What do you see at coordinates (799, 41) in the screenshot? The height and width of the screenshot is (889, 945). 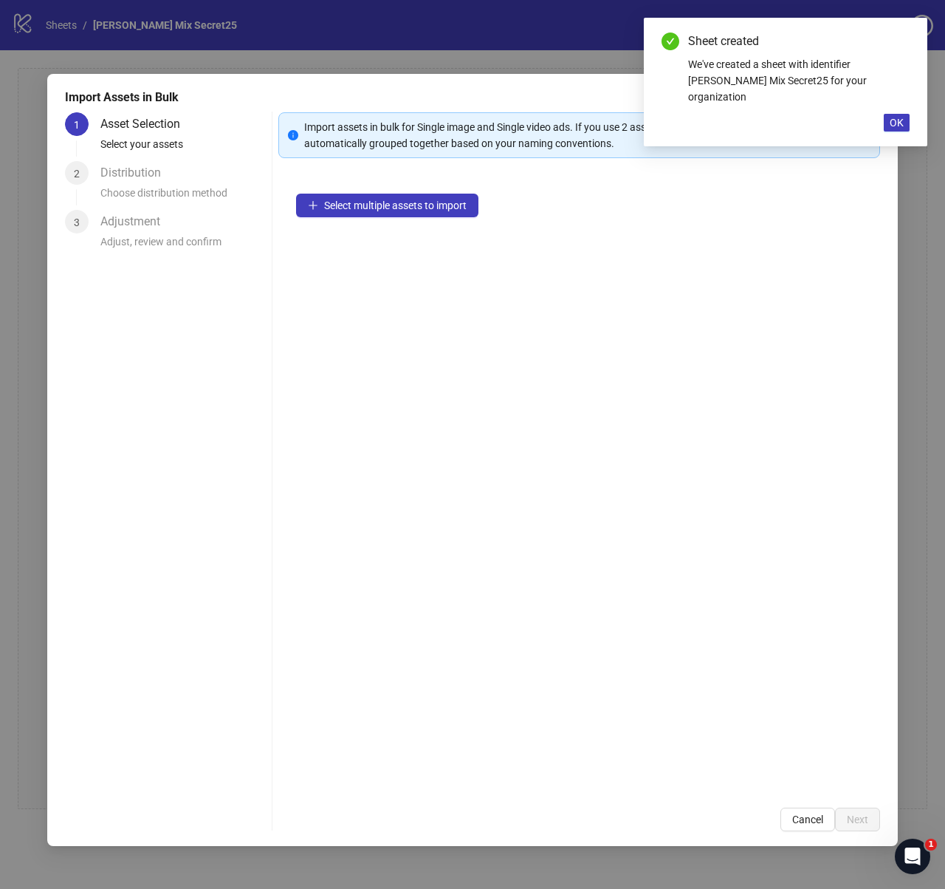 I see `div: Sheet created` at bounding box center [799, 41].